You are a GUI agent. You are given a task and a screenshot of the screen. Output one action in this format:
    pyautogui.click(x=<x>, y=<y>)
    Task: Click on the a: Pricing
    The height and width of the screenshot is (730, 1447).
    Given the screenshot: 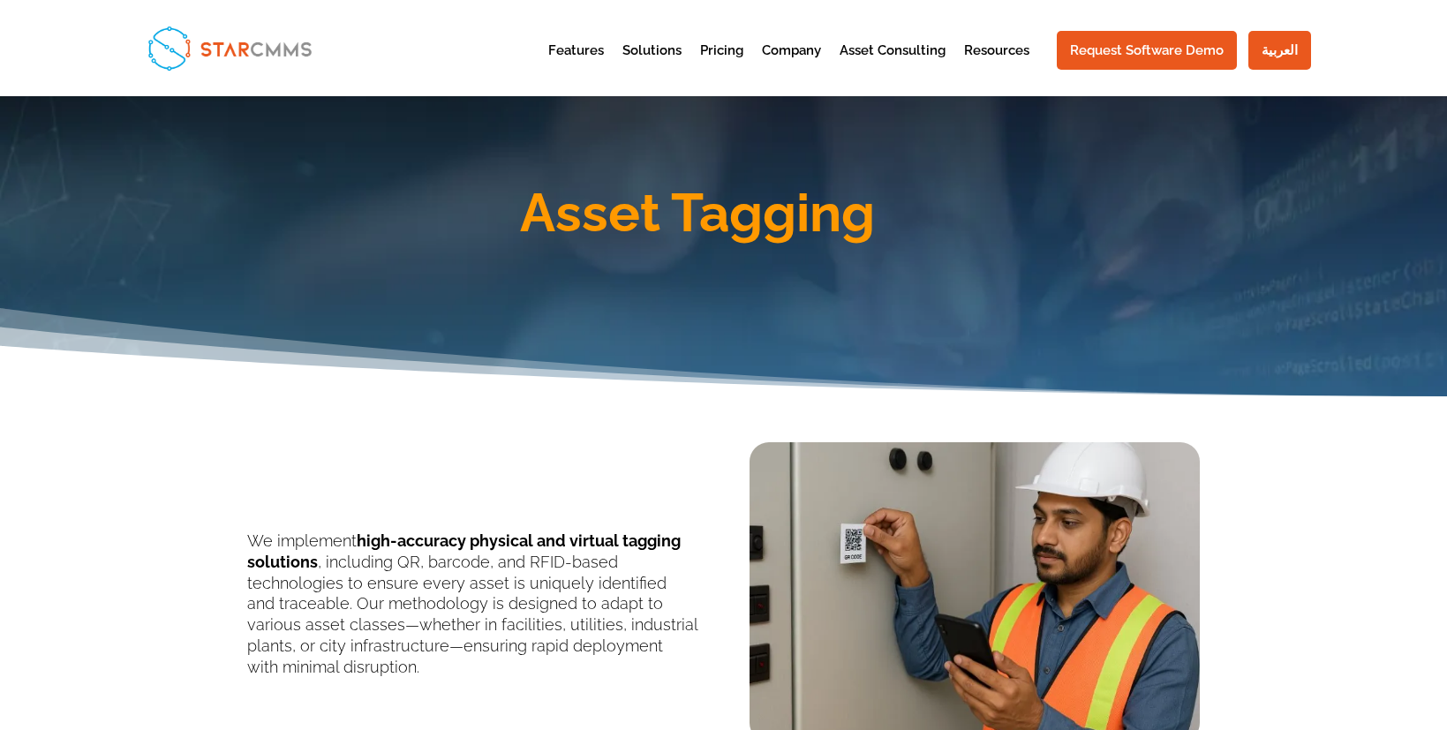 What is the action you would take?
    pyautogui.click(x=721, y=65)
    